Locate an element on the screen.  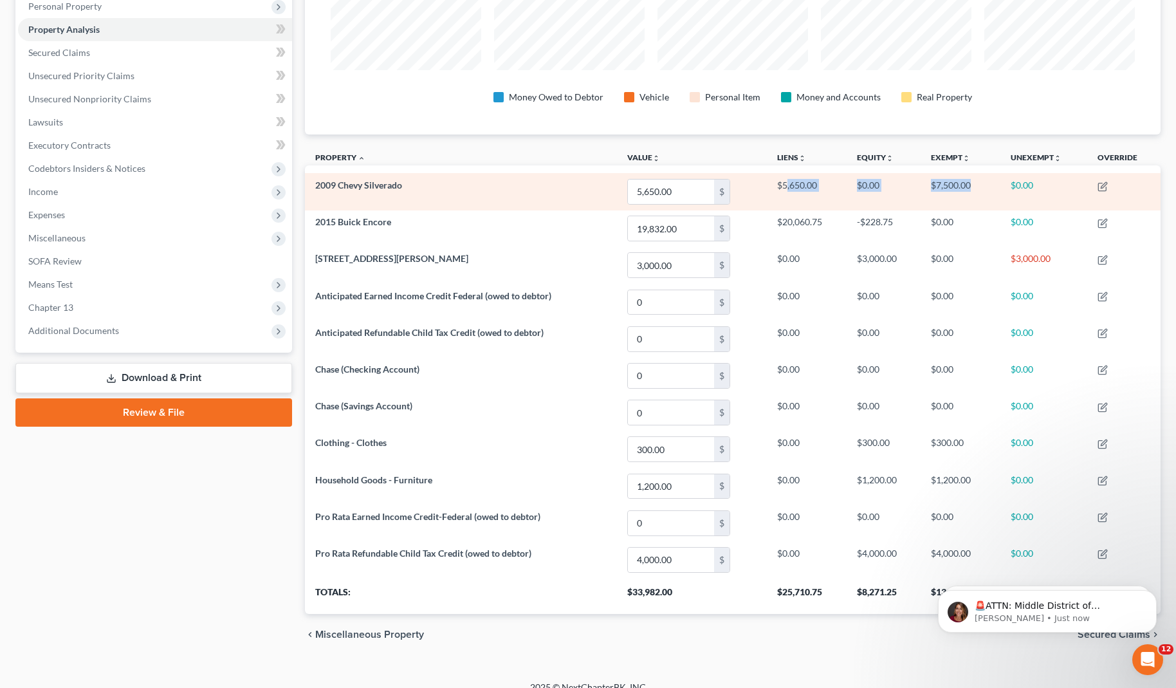
span: Chapter 13 is located at coordinates (51, 307).